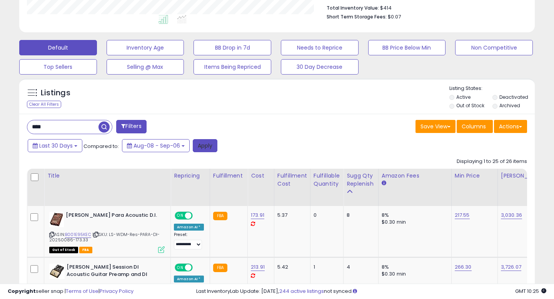  Describe the element at coordinates (491, 161) in the screenshot. I see `div: Displaying 1 to 25 of 26 items` at that location.